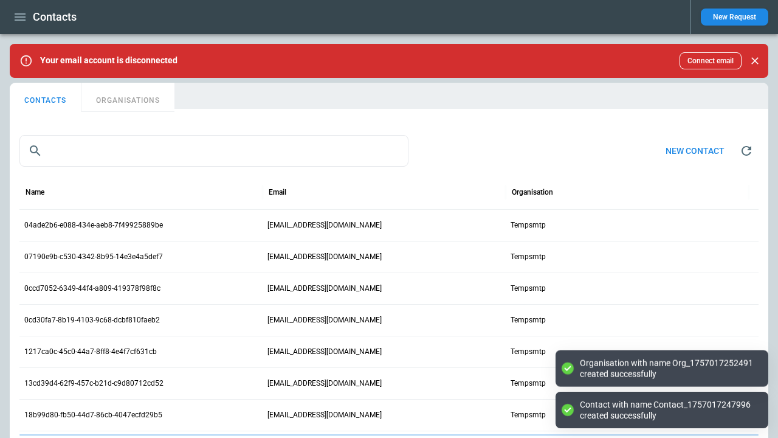 The height and width of the screenshot is (438, 778). Describe the element at coordinates (668, 410) in the screenshot. I see `div: Contact with name Contact_1757017247996 created successfully` at that location.